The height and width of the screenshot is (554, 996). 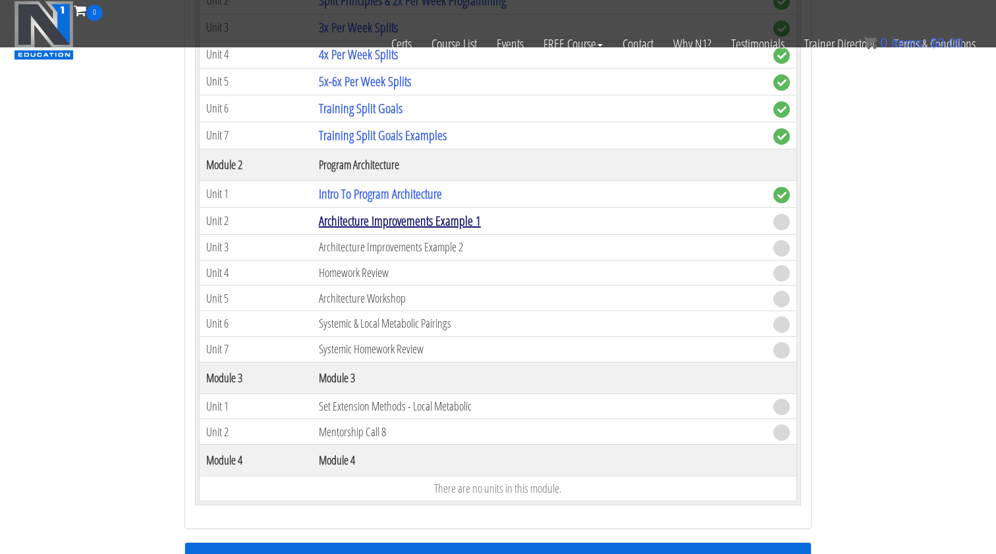 I want to click on a: Architecture Improvements Example 1, so click(x=400, y=221).